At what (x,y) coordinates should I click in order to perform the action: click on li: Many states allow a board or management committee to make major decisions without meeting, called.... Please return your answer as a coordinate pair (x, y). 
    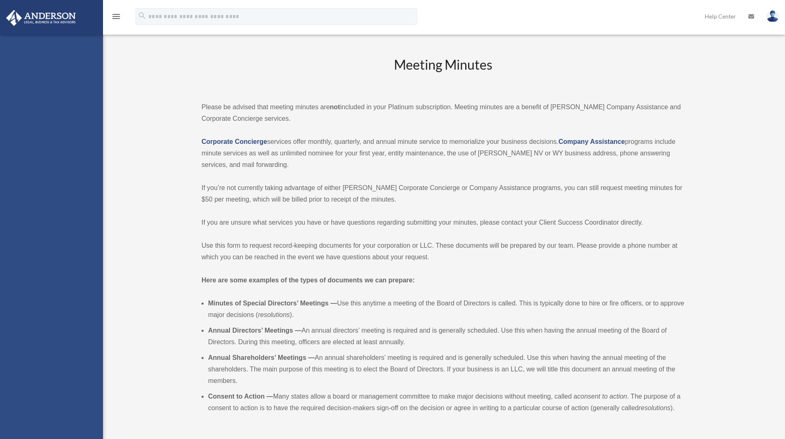
    Looking at the image, I should click on (446, 402).